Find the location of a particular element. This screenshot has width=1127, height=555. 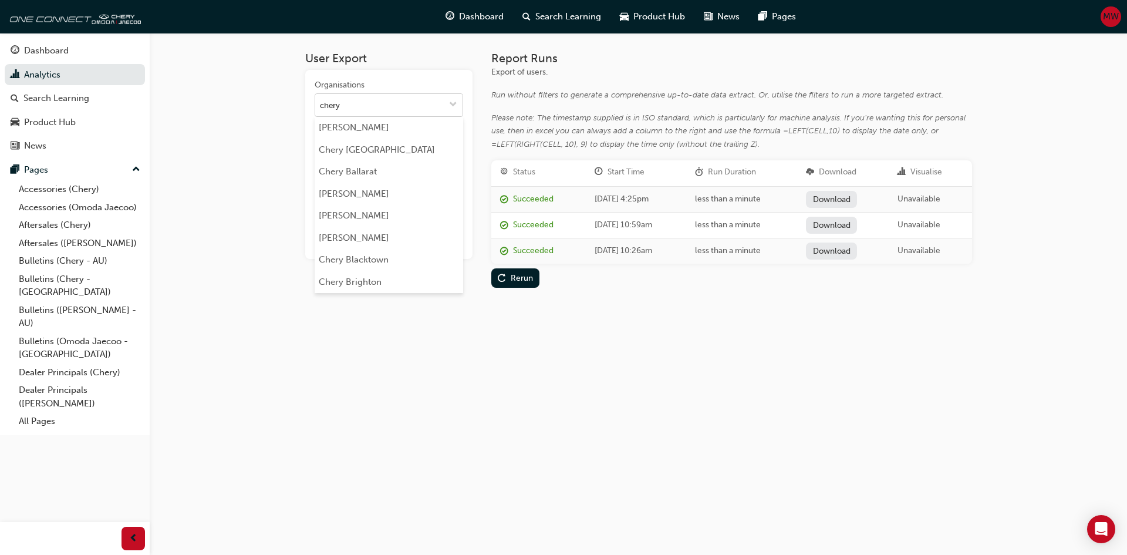

li: Chery Ballarat is located at coordinates (389, 172).